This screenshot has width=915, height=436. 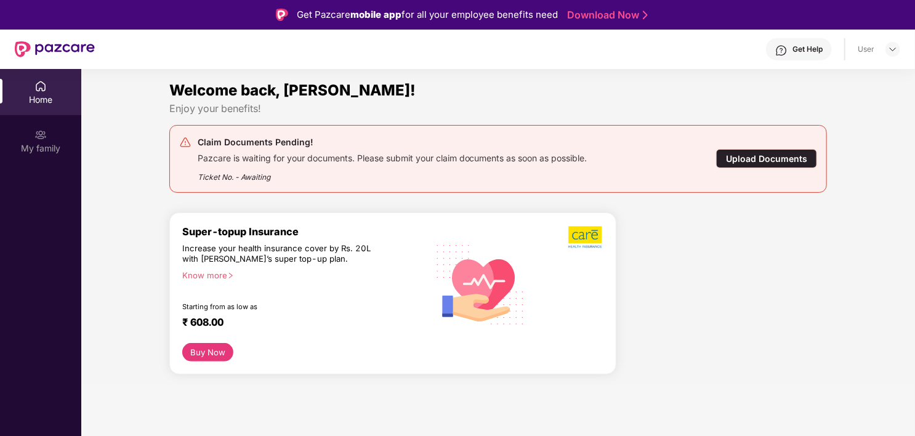 What do you see at coordinates (781, 50) in the screenshot?
I see `img: svg+xml;base64,PHN2ZyBpZD0iSGVscC0zMngzMiIgeG1sbnM9Imh0dHA6Ly93d3cudzMub3JnLzIwMDAvc3ZnIiB3aWR0aD...` at bounding box center [781, 50].